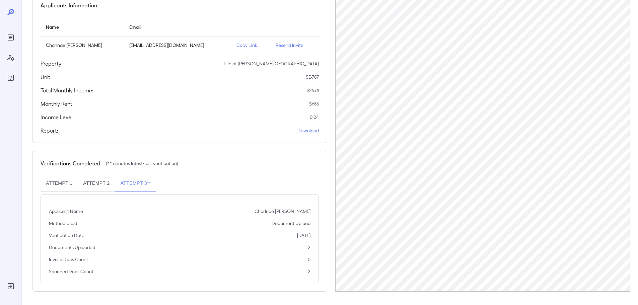  Describe the element at coordinates (72, 248) in the screenshot. I see `p: Documents Uploaded` at that location.